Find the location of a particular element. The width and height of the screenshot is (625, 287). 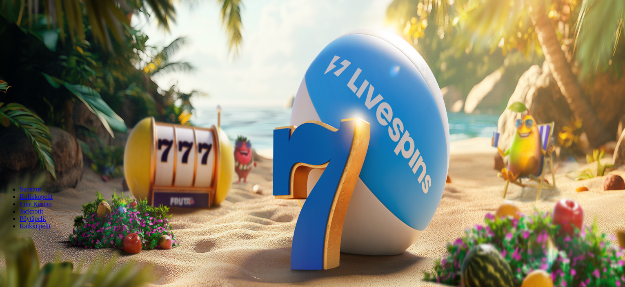

span: Live Kasino is located at coordinates (36, 204).